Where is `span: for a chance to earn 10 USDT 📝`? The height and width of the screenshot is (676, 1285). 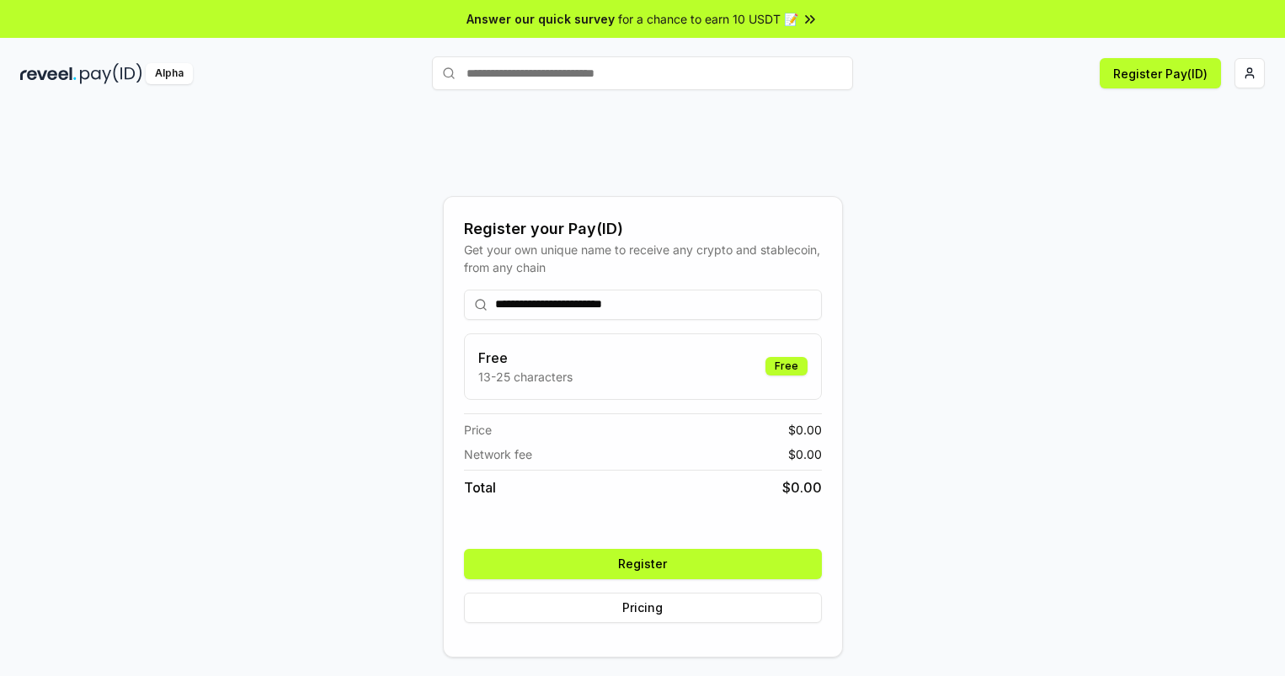
span: for a chance to earn 10 USDT 📝 is located at coordinates (708, 19).